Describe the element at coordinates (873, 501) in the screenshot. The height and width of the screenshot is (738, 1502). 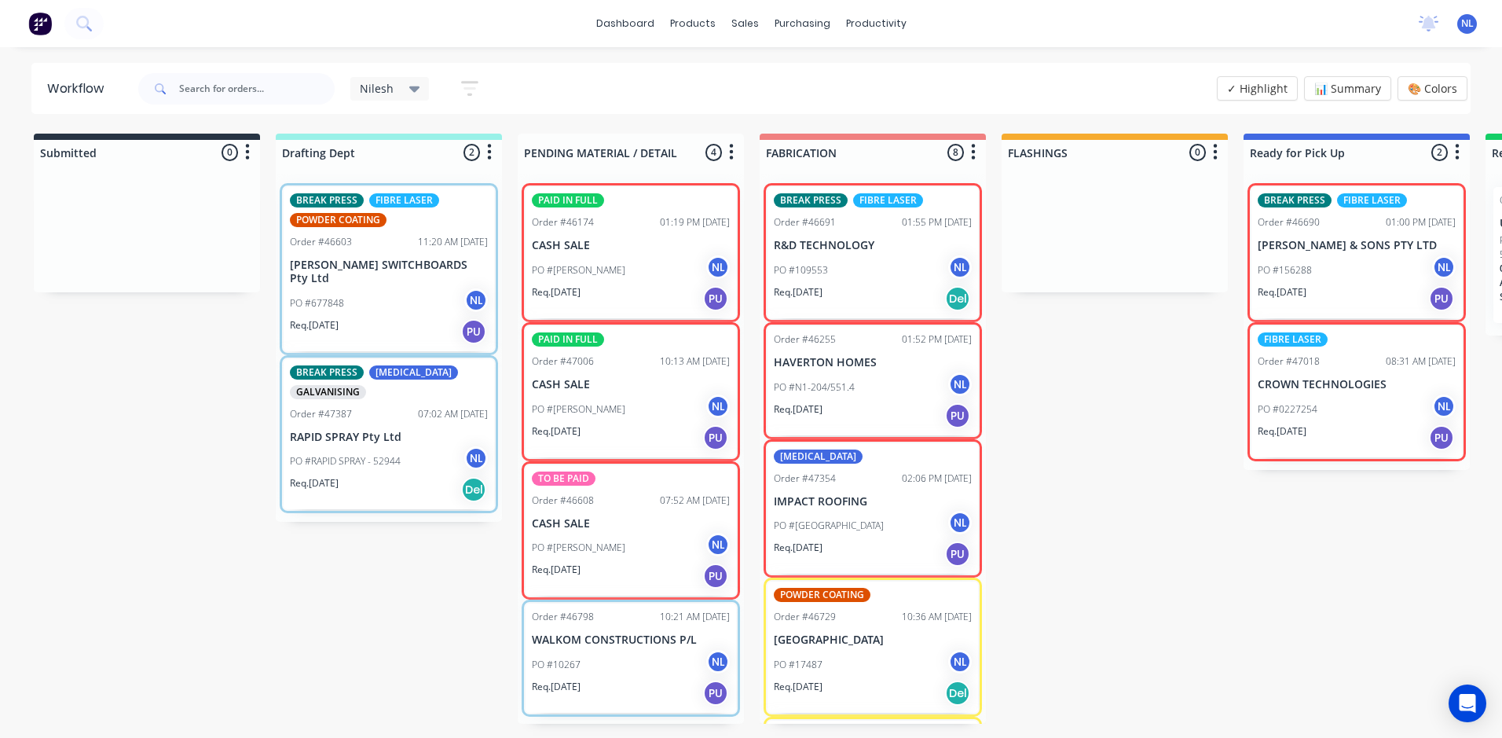
I see `p: IMPACT ROOFING` at that location.